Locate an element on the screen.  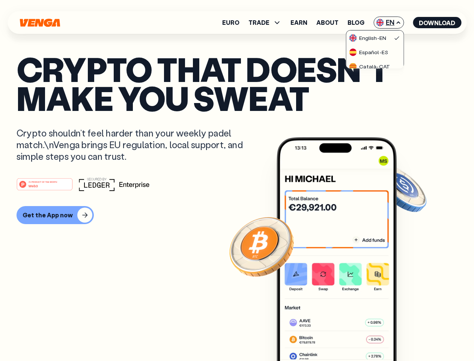
a: flag-esEspañol-ES is located at coordinates (375, 52).